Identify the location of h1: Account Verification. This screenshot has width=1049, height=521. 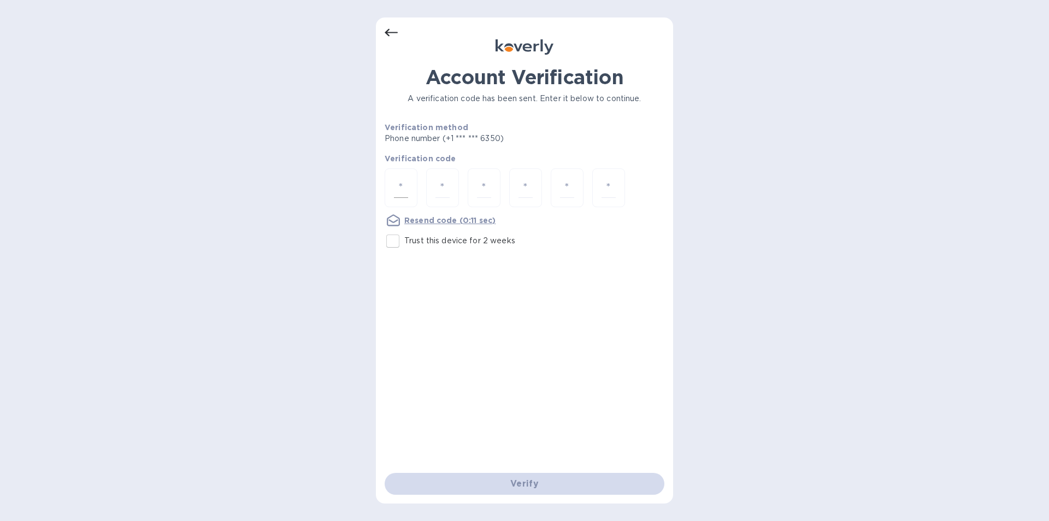
(525, 77).